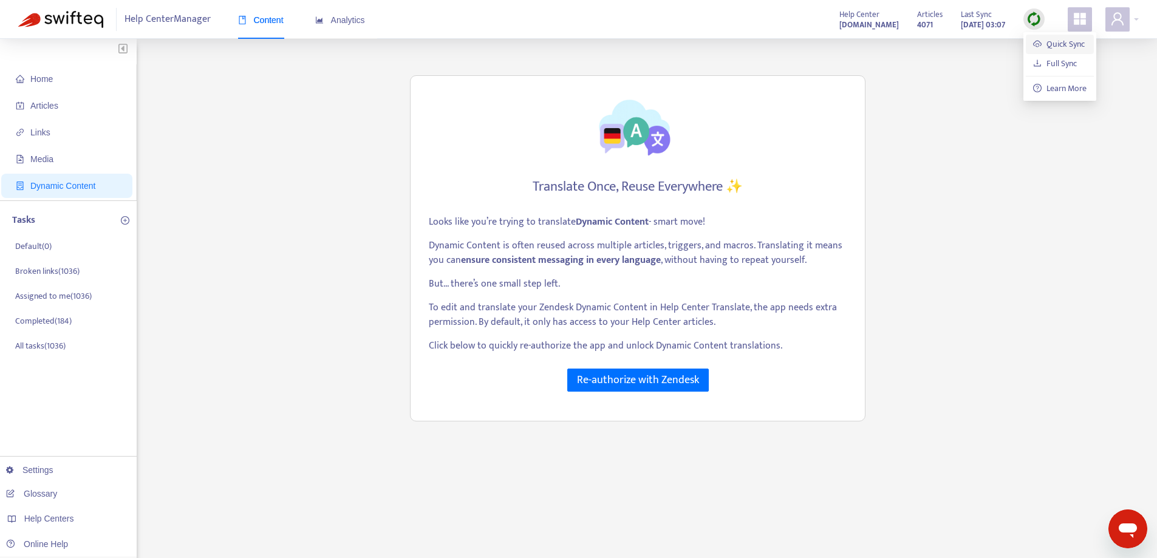 The image size is (1157, 558). Describe the element at coordinates (1059, 88) in the screenshot. I see `a: question-circleLearn More` at that location.